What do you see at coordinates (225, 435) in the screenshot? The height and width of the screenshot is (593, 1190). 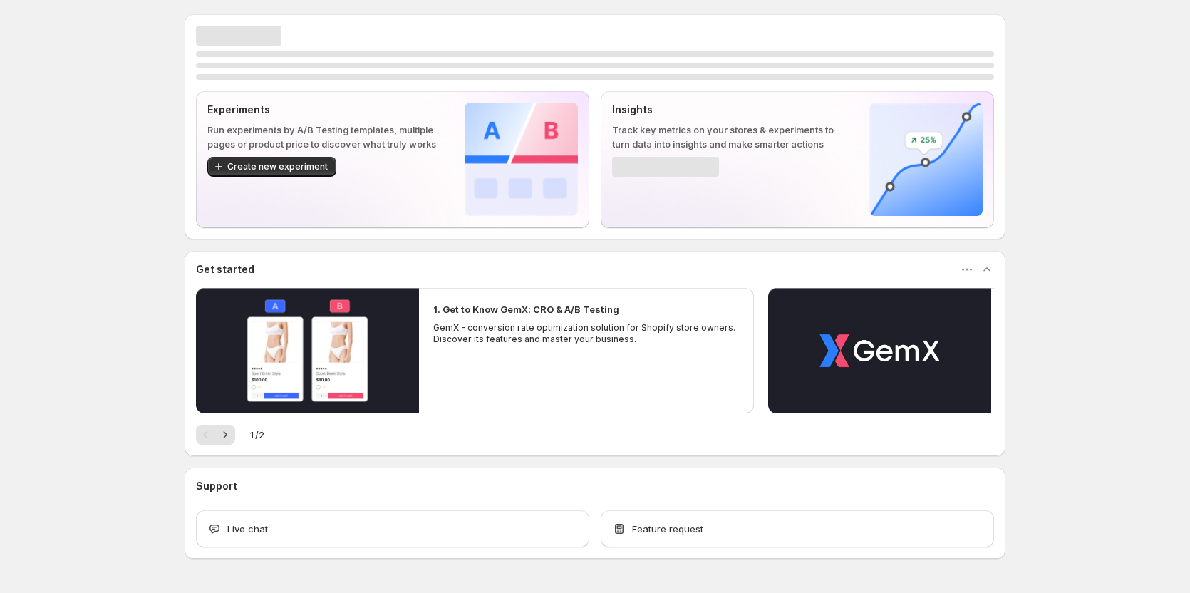 I see `button: Next` at bounding box center [225, 435].